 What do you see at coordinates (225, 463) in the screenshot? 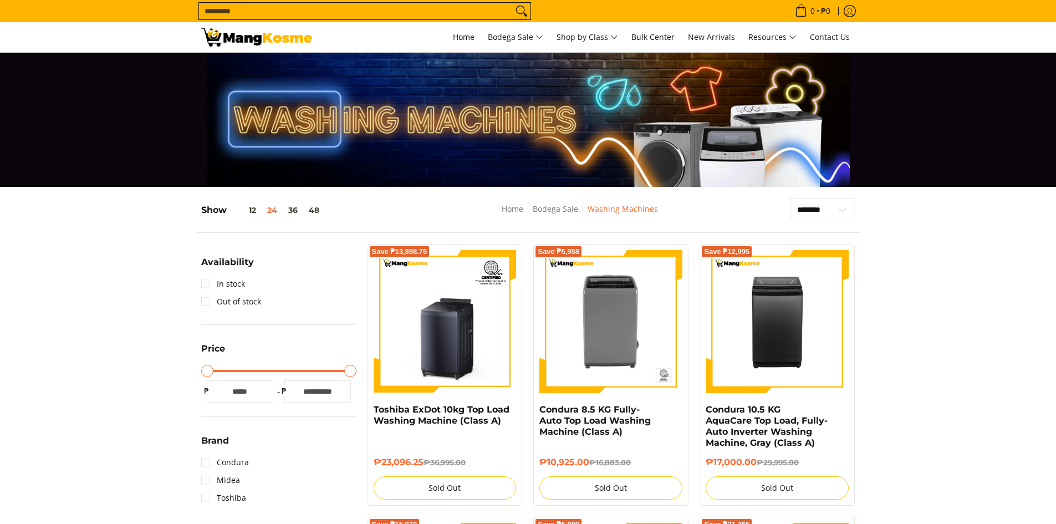
I see `a: Condura` at bounding box center [225, 463].